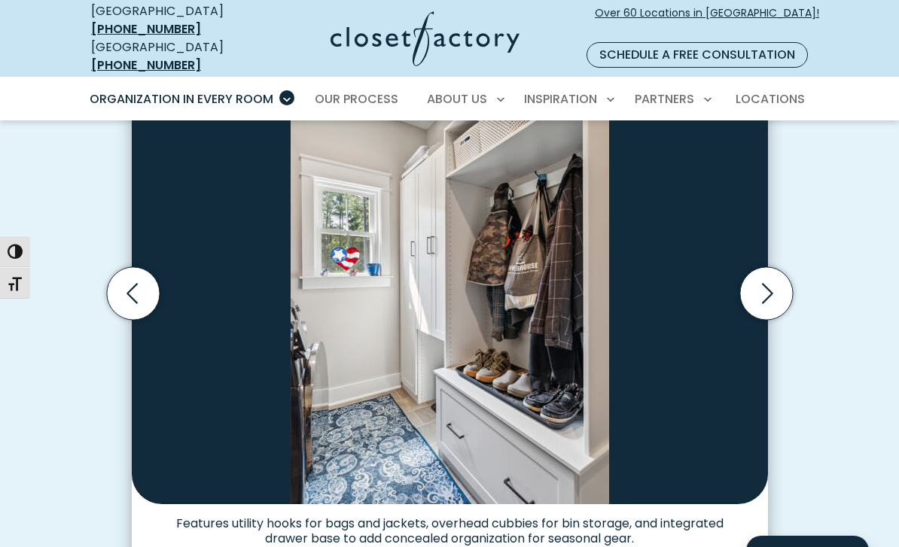 The height and width of the screenshot is (547, 899). I want to click on span: Partners, so click(664, 99).